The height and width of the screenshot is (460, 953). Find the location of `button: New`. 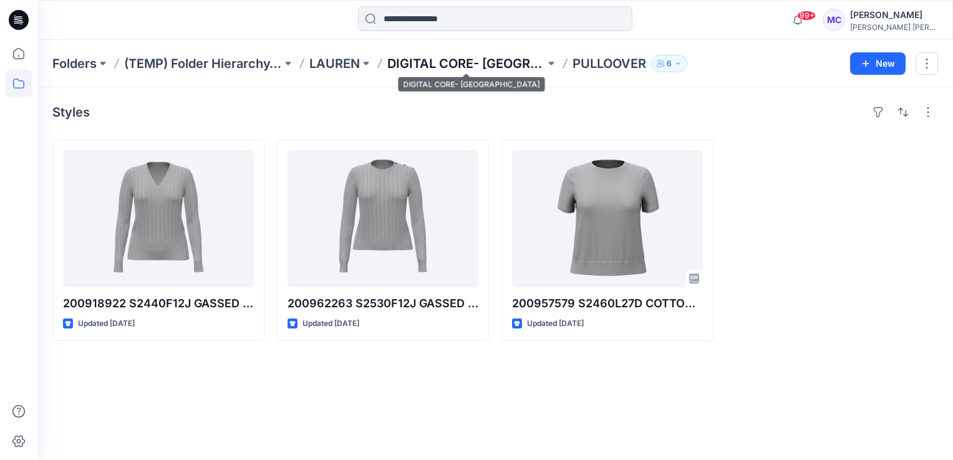

button: New is located at coordinates (878, 64).